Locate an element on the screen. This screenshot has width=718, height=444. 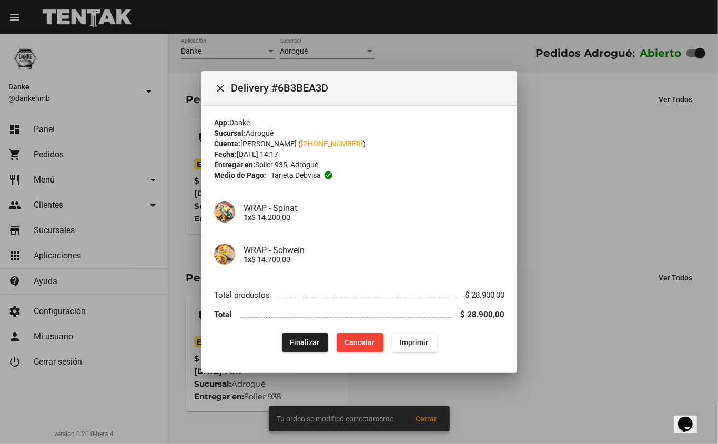
mat-icon: check_circle is located at coordinates (328, 175).